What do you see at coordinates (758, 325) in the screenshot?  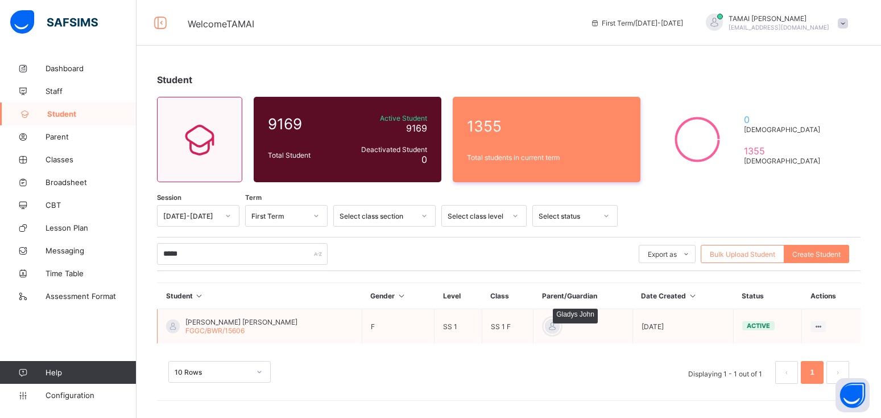 I see `span: active` at bounding box center [758, 325].